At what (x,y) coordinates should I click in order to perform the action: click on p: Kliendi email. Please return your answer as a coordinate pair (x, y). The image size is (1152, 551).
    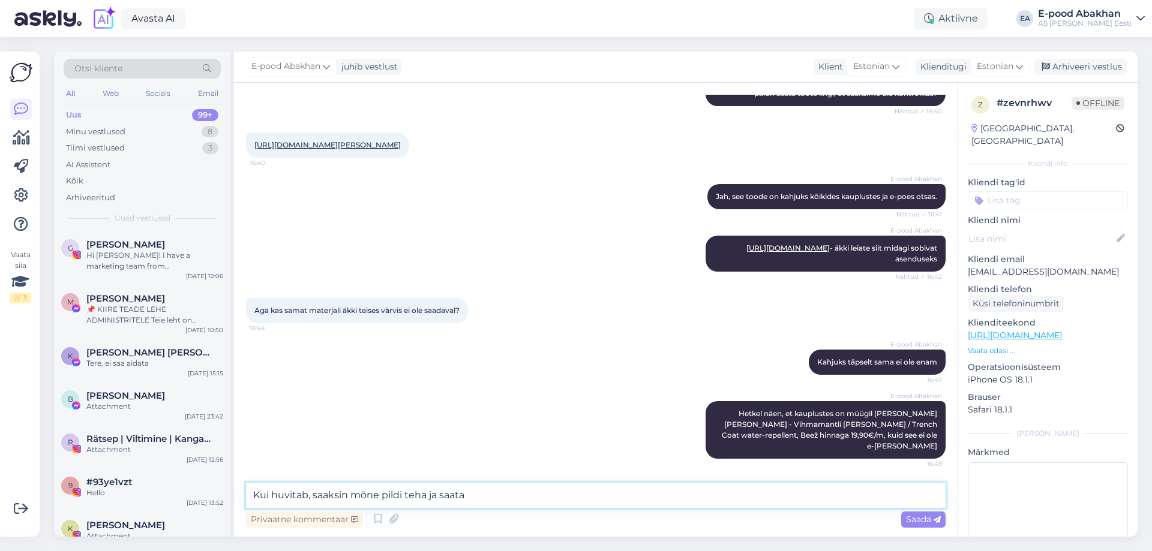
    Looking at the image, I should click on (1048, 259).